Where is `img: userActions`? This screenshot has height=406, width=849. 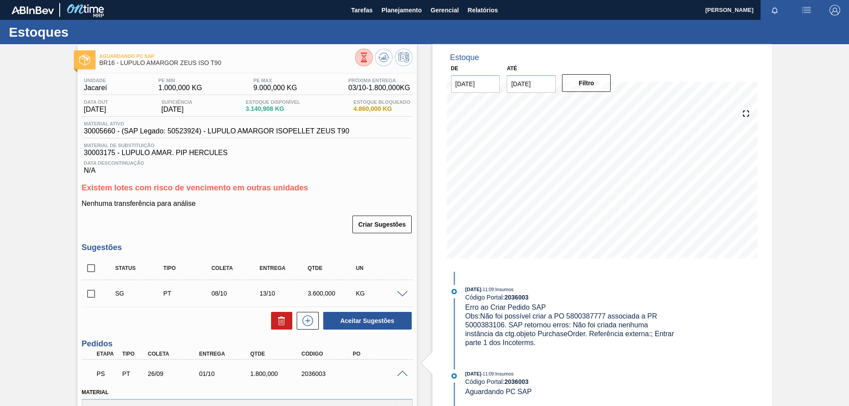 img: userActions is located at coordinates (806, 10).